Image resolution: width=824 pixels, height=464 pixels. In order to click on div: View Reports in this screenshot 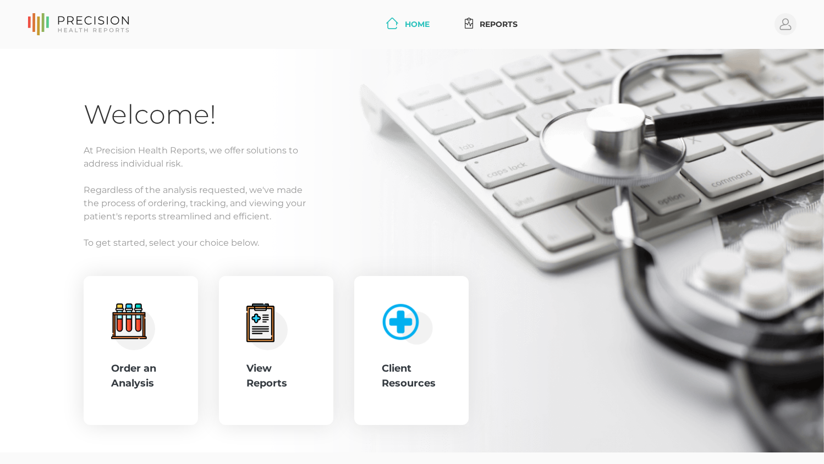, I will do `click(276, 376)`.